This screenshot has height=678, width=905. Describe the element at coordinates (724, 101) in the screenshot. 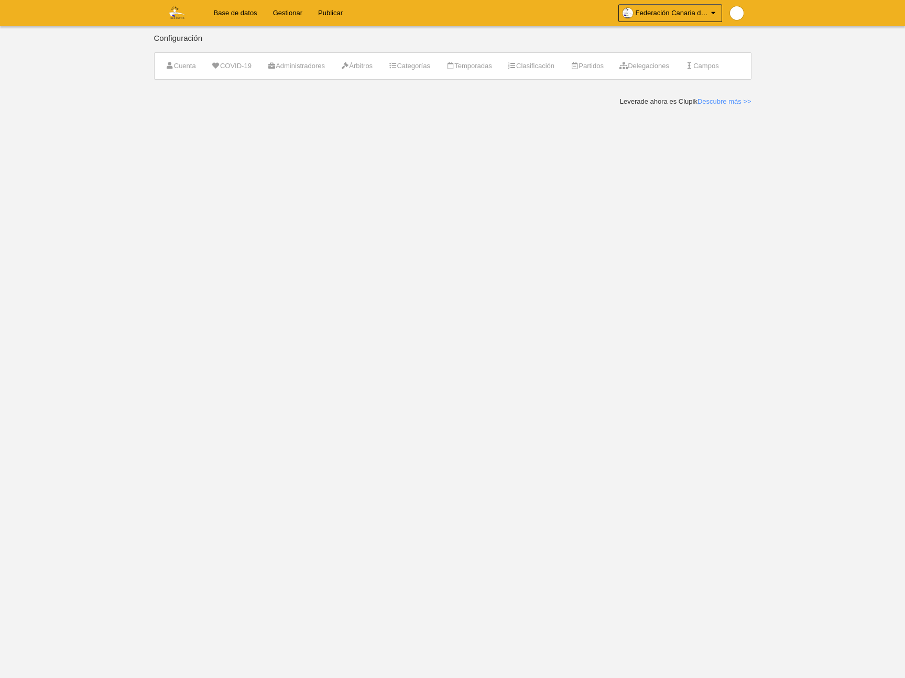

I see `a: Descubre más >>` at that location.